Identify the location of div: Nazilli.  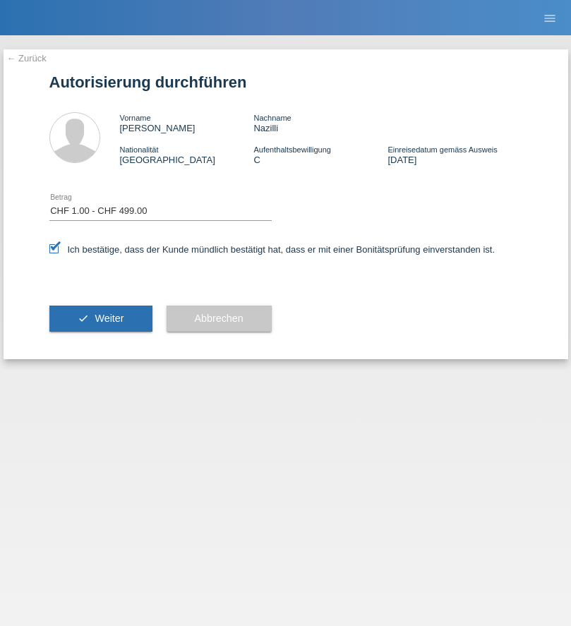
(320, 123).